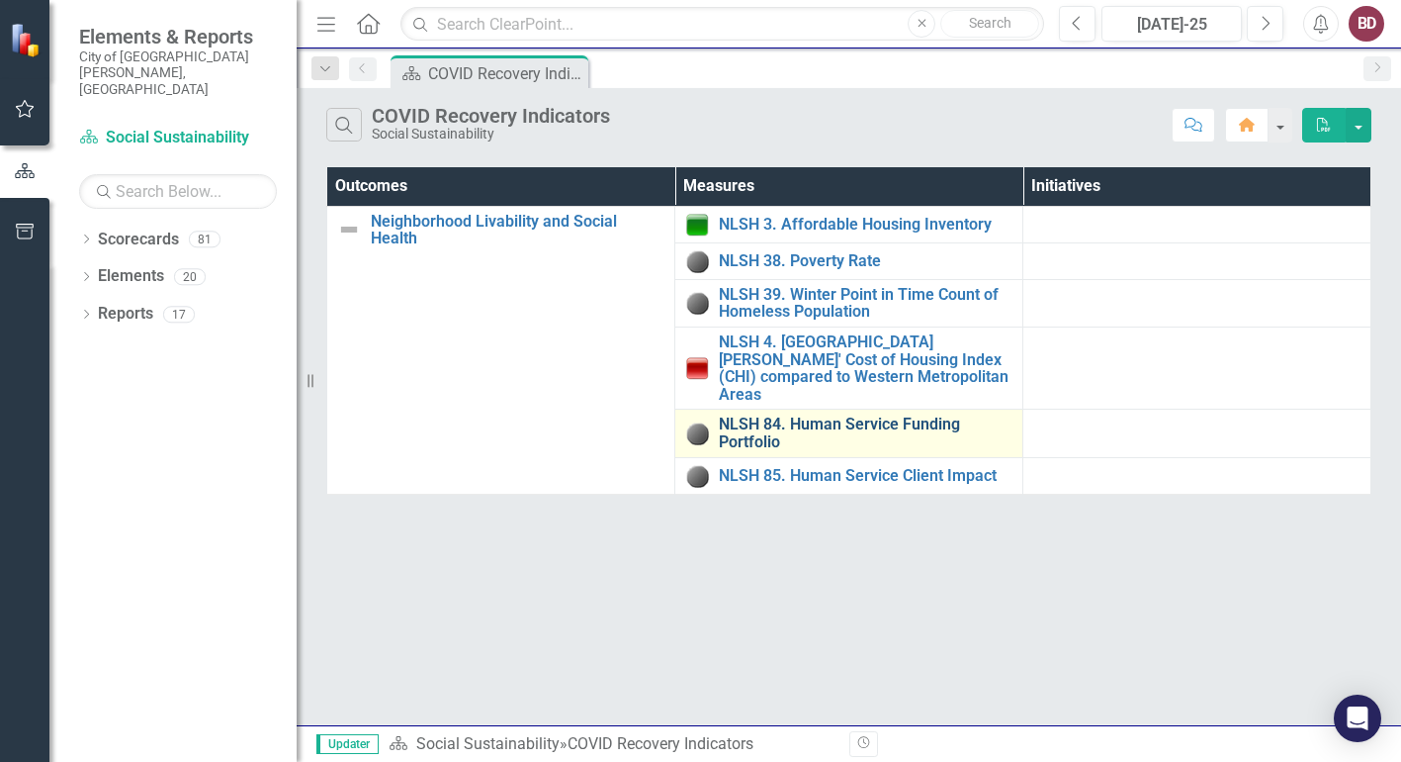  What do you see at coordinates (1367, 24) in the screenshot?
I see `button: BD` at bounding box center [1367, 24].